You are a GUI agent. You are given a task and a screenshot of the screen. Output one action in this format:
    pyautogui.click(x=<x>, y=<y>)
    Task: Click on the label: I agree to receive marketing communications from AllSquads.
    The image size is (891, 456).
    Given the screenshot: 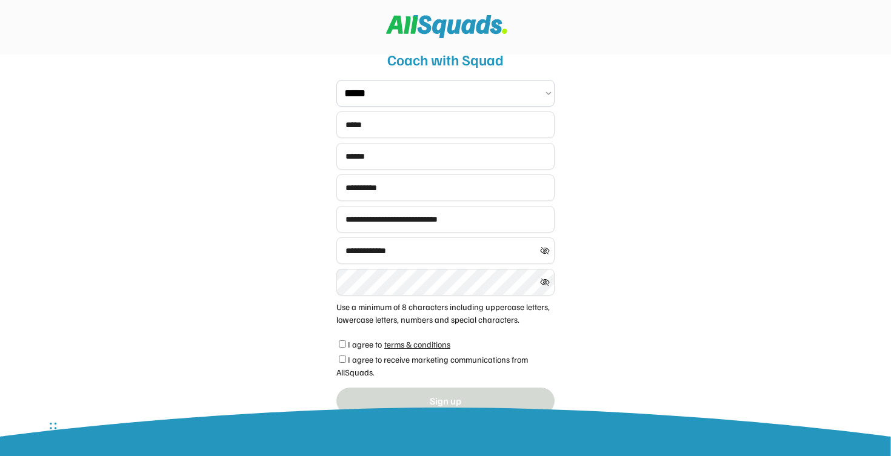 What is the action you would take?
    pyautogui.click(x=432, y=366)
    